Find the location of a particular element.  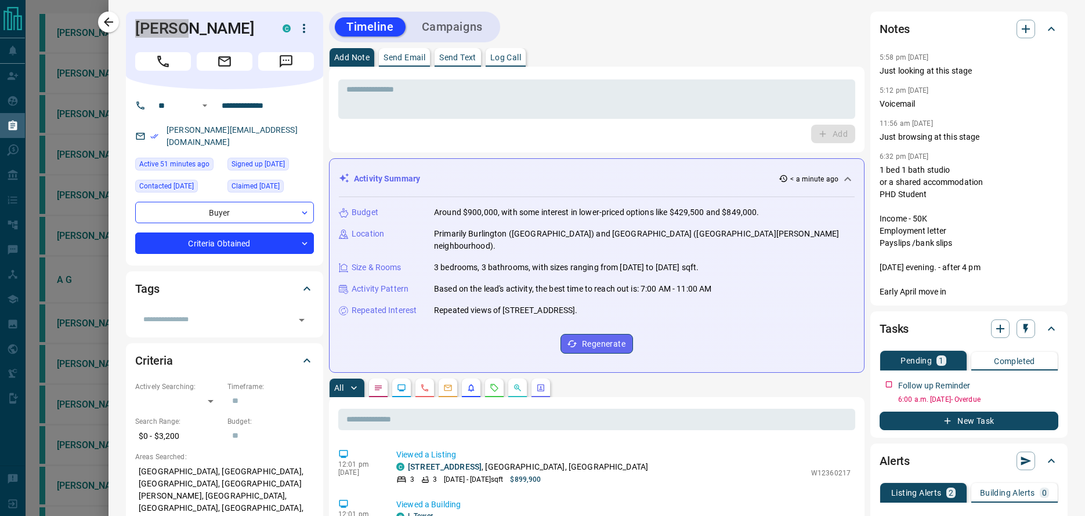

p: Location is located at coordinates (368, 234).